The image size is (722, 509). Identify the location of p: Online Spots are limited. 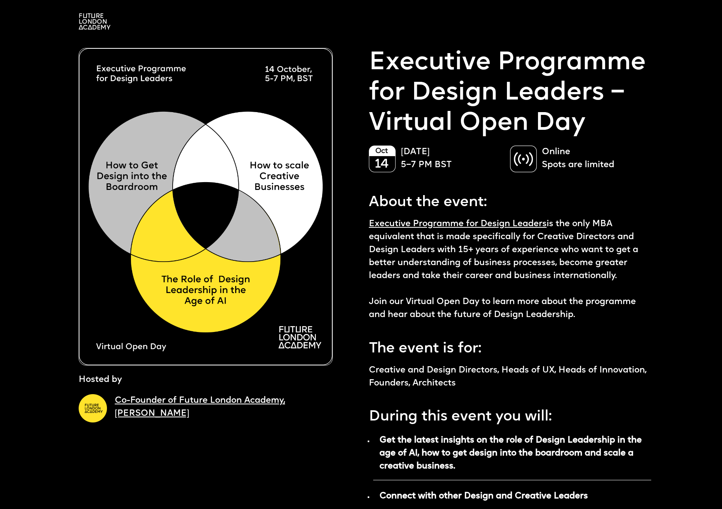
(592, 158).